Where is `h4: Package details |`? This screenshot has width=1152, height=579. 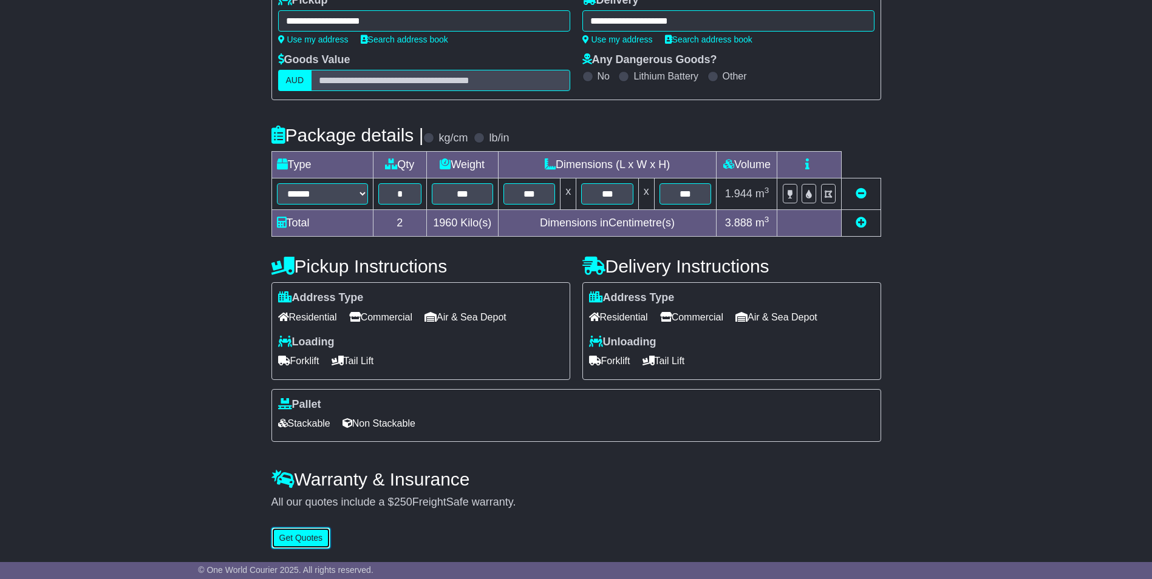 h4: Package details | is located at coordinates (347, 135).